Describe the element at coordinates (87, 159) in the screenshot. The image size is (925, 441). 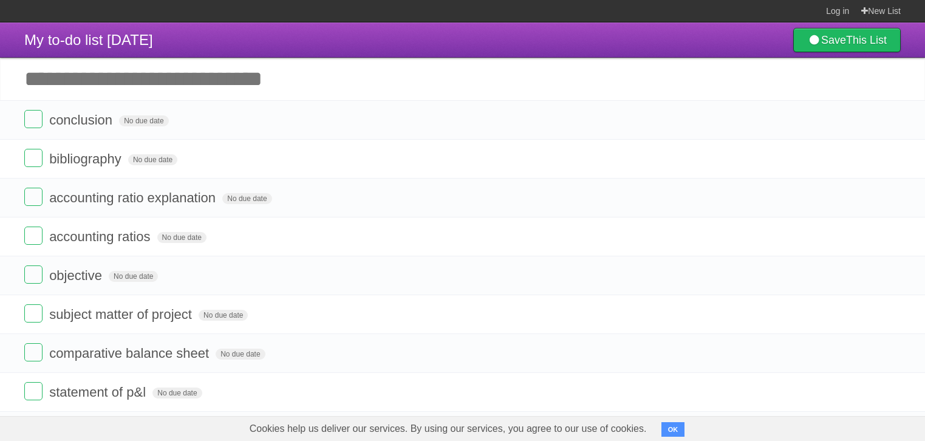
I see `span: bibliography` at that location.